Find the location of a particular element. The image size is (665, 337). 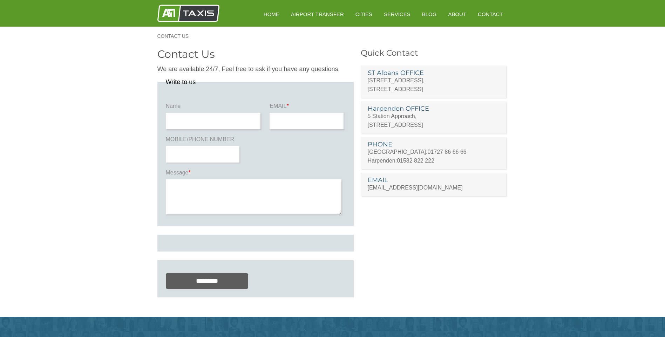

h3: ST Albans OFFICE is located at coordinates (434, 73).